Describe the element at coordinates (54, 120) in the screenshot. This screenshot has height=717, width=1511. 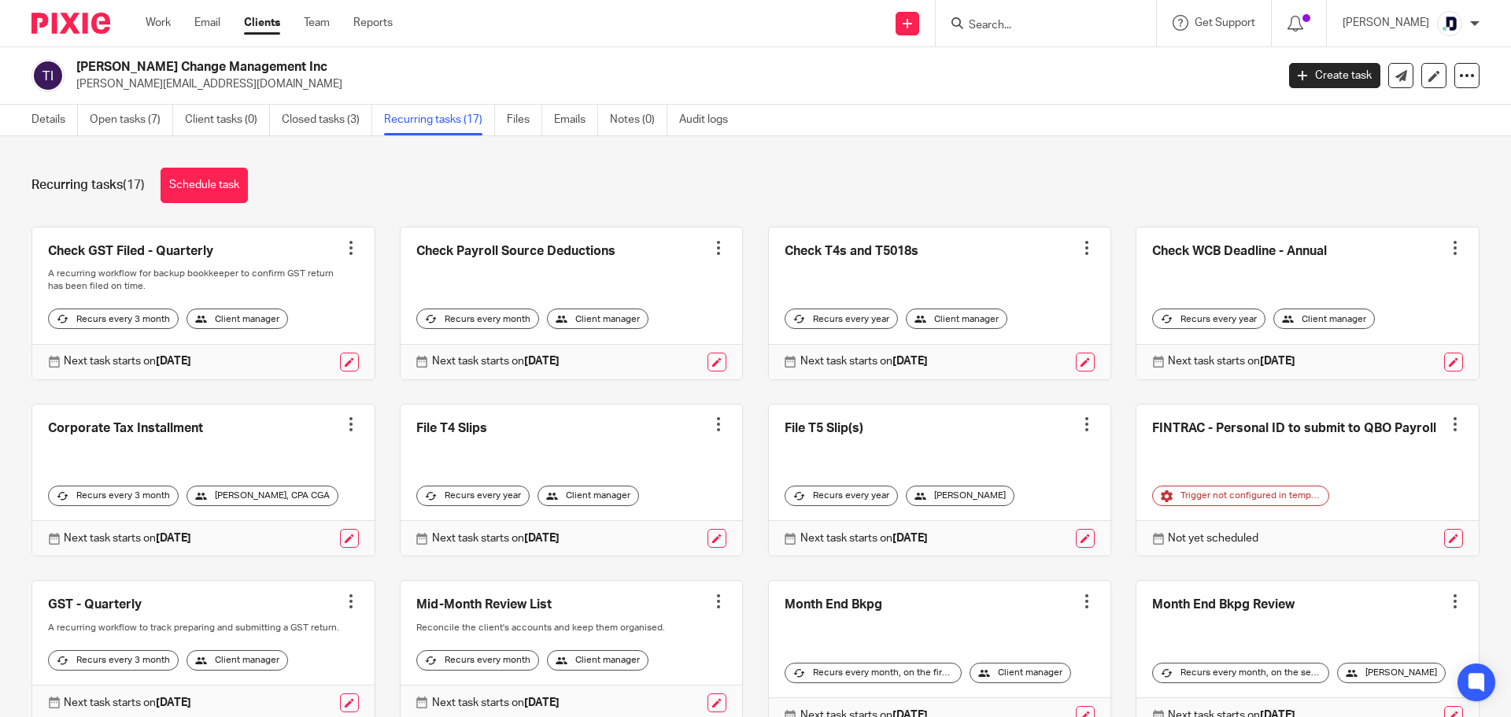
I see `a: Details` at that location.